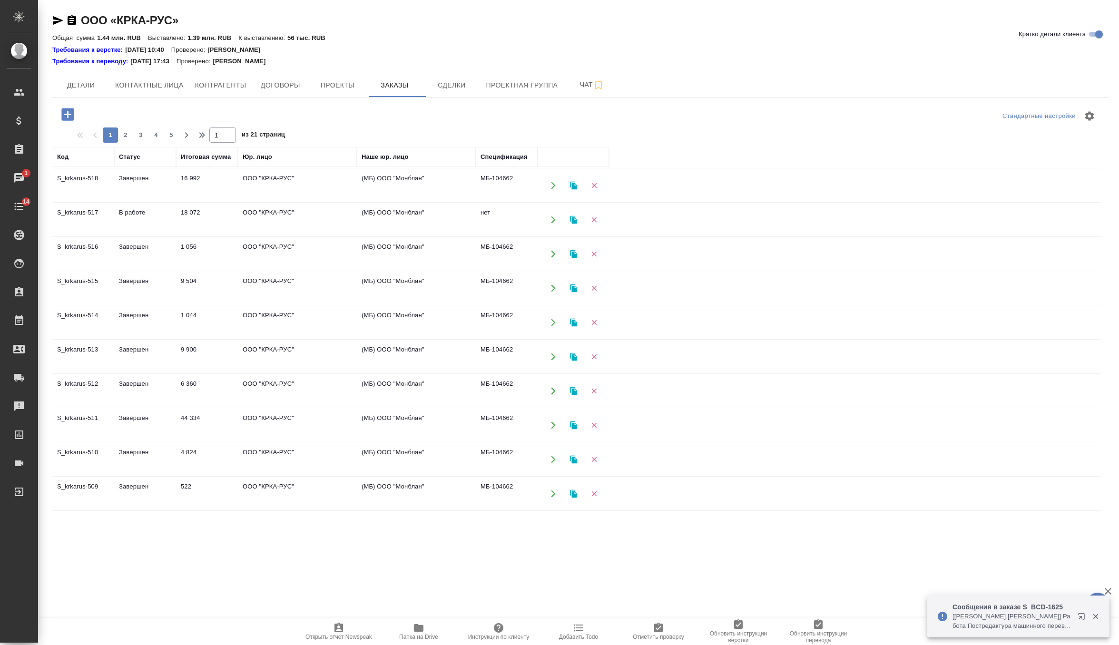 Image resolution: width=1119 pixels, height=645 pixels. What do you see at coordinates (658, 632) in the screenshot?
I see `button: Отметить проверку` at bounding box center [658, 632].